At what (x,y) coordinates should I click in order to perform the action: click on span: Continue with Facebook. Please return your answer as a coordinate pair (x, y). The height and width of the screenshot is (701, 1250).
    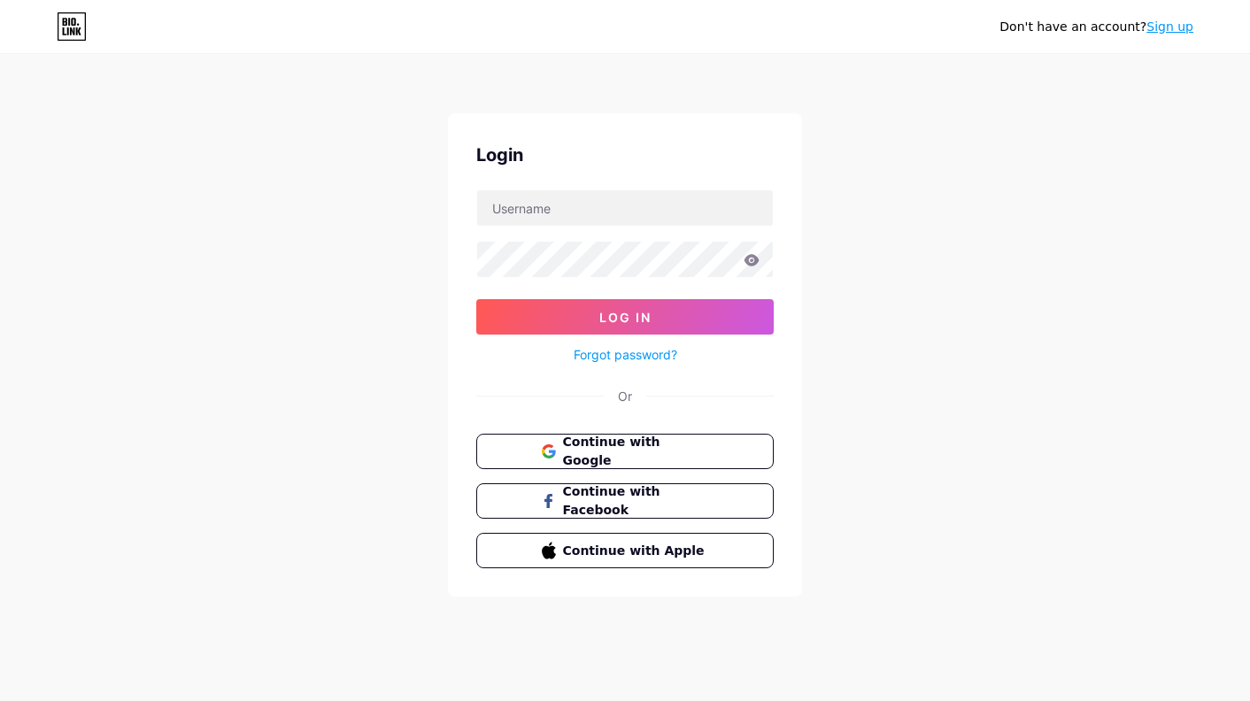
    Looking at the image, I should click on (636, 501).